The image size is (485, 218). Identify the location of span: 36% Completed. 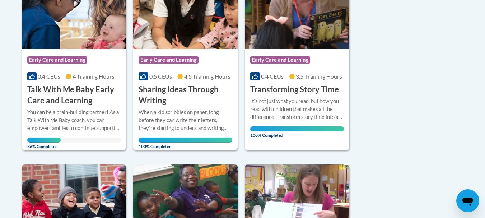
(44, 143).